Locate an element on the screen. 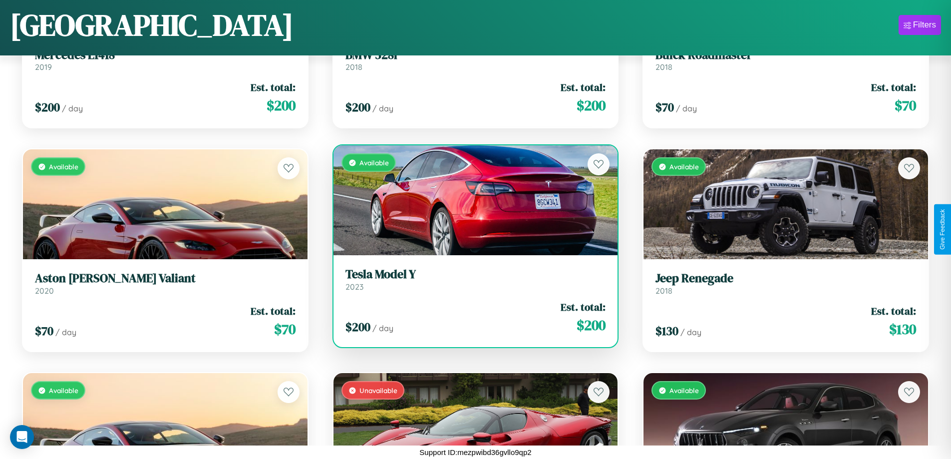 The height and width of the screenshot is (459, 951). a: Tesla Model Y2023 is located at coordinates (476, 279).